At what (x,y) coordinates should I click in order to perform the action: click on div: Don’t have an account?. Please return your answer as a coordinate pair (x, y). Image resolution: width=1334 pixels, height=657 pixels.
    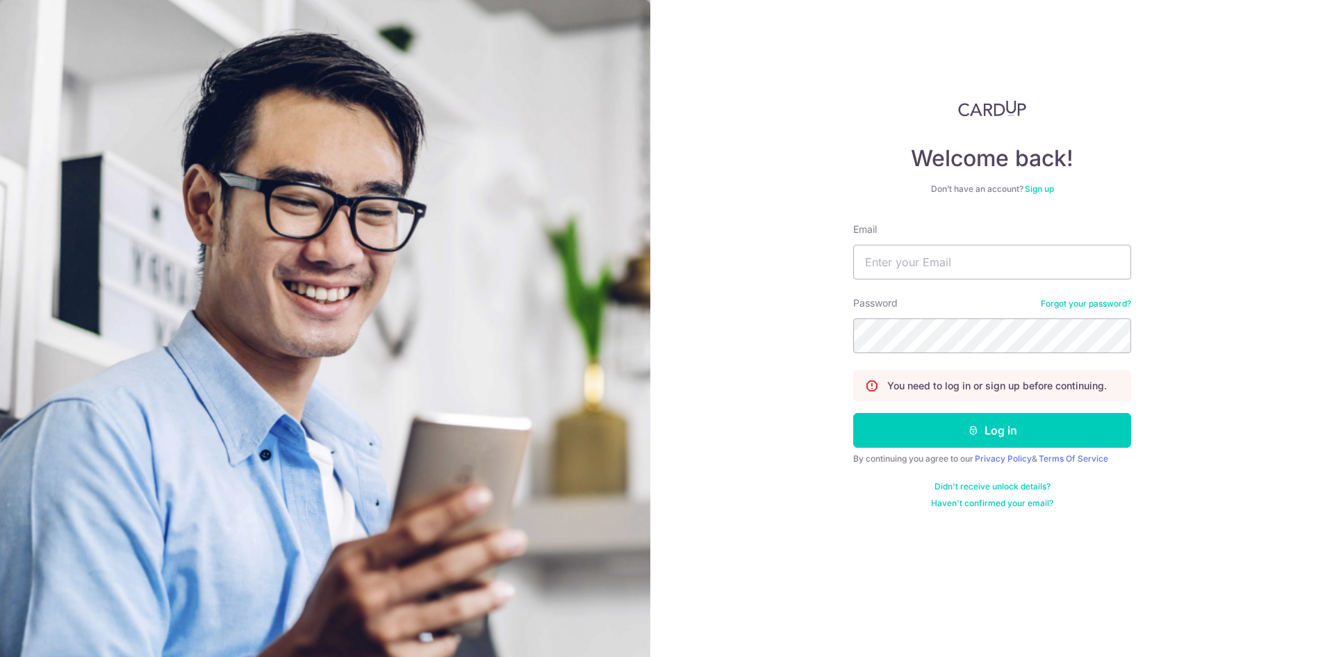
    Looking at the image, I should click on (992, 189).